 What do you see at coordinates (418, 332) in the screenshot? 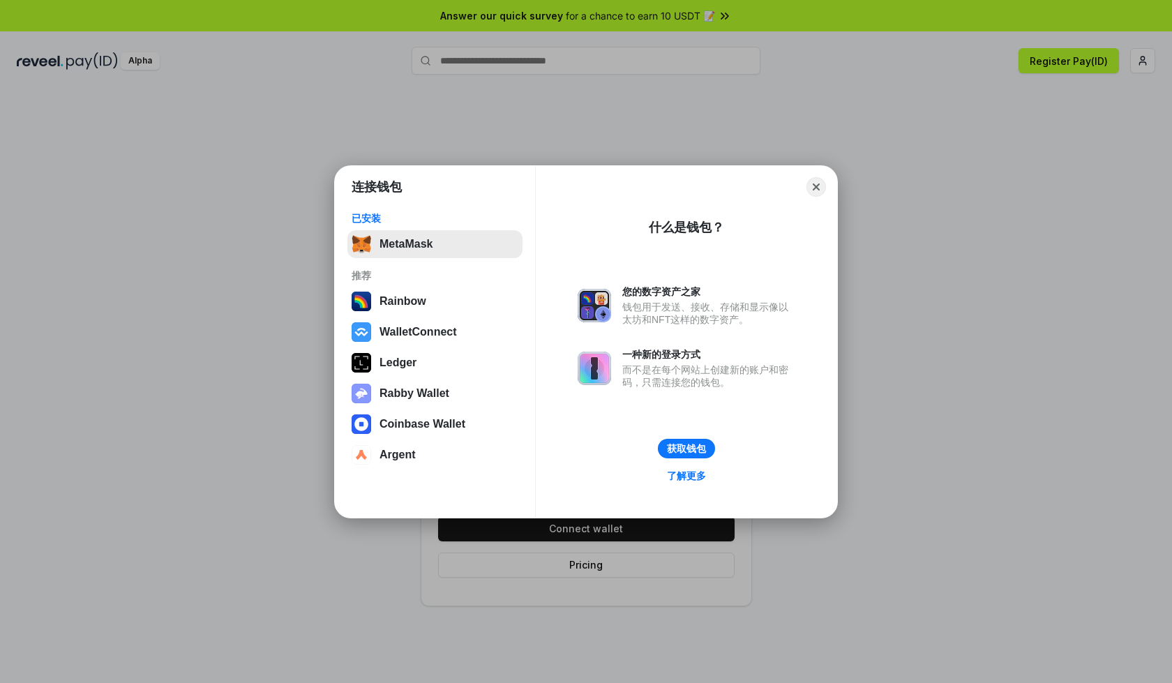
I see `div: WalletConnect` at bounding box center [418, 332].